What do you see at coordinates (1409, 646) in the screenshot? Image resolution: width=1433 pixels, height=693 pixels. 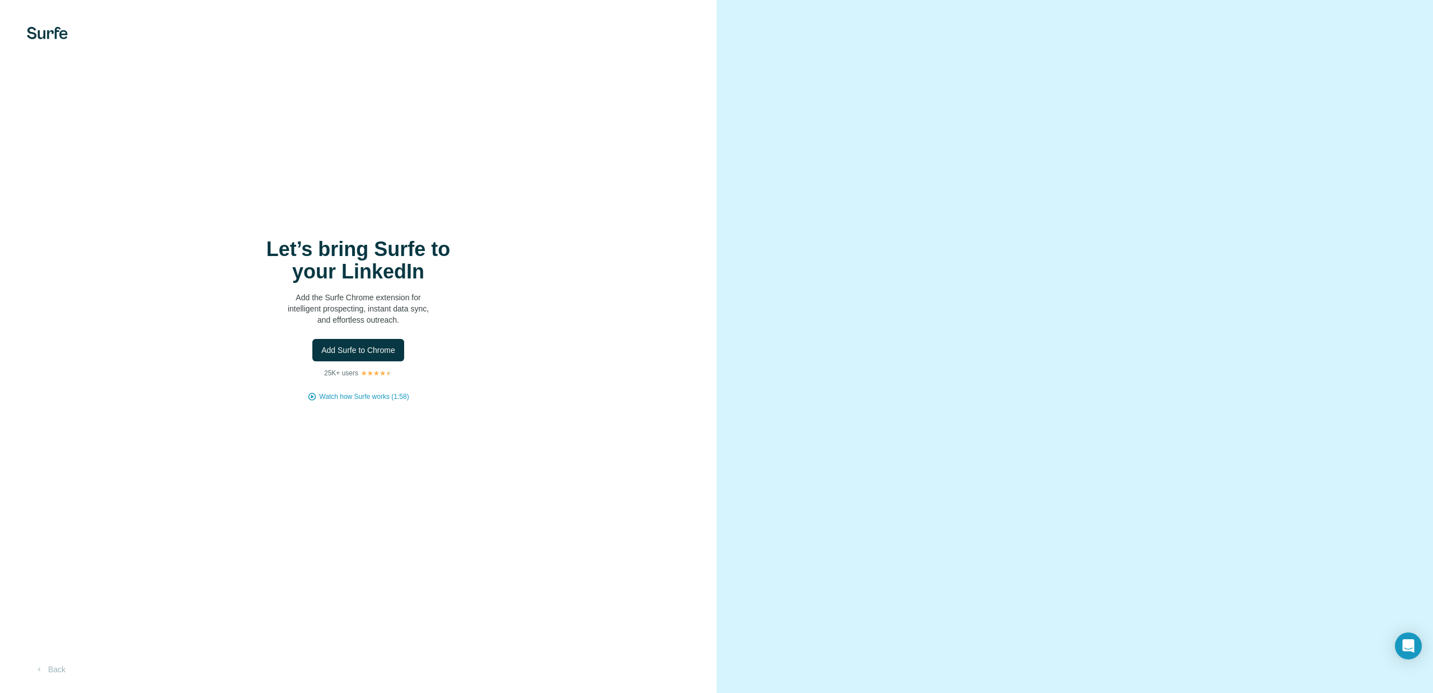 I see `div: Open Intercom Messenger` at bounding box center [1409, 646].